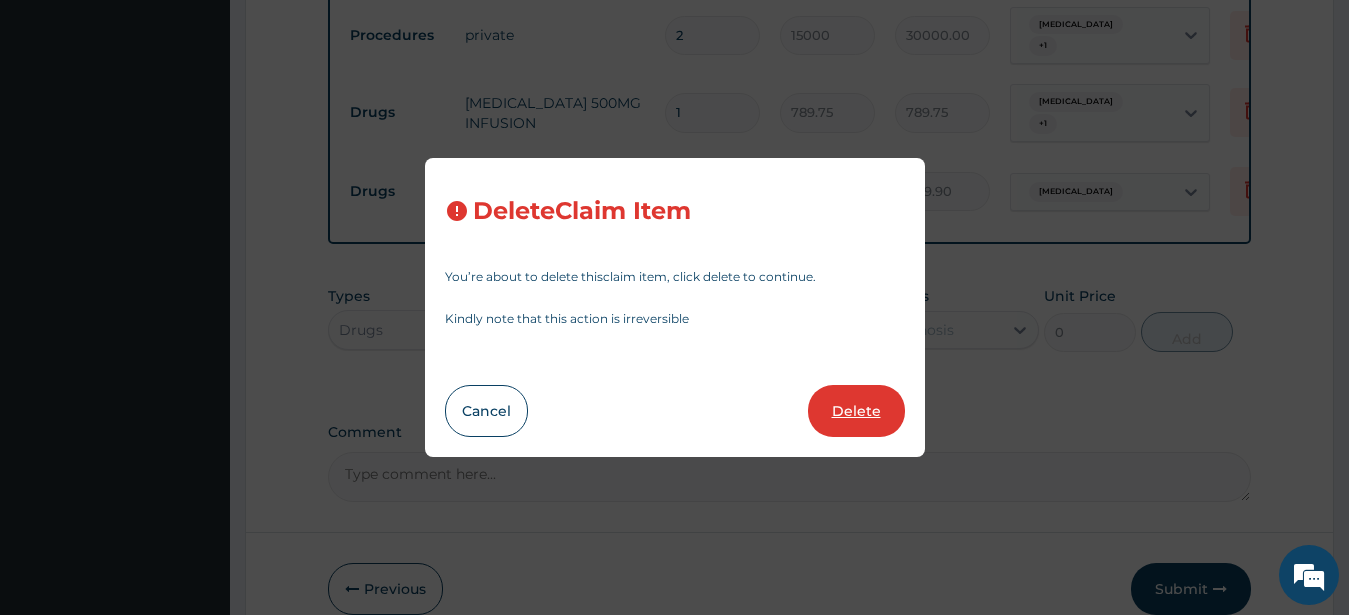 The height and width of the screenshot is (615, 1349). Describe the element at coordinates (195, 441) in the screenshot. I see `textarea: Type your message and hit 'Enter'` at that location.